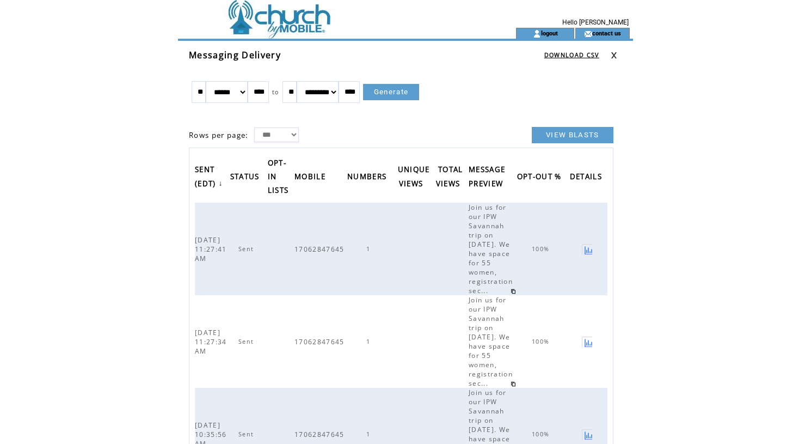 Image resolution: width=811 pixels, height=444 pixels. Describe the element at coordinates (207, 178) in the screenshot. I see `span: SENT (EDT)` at that location.